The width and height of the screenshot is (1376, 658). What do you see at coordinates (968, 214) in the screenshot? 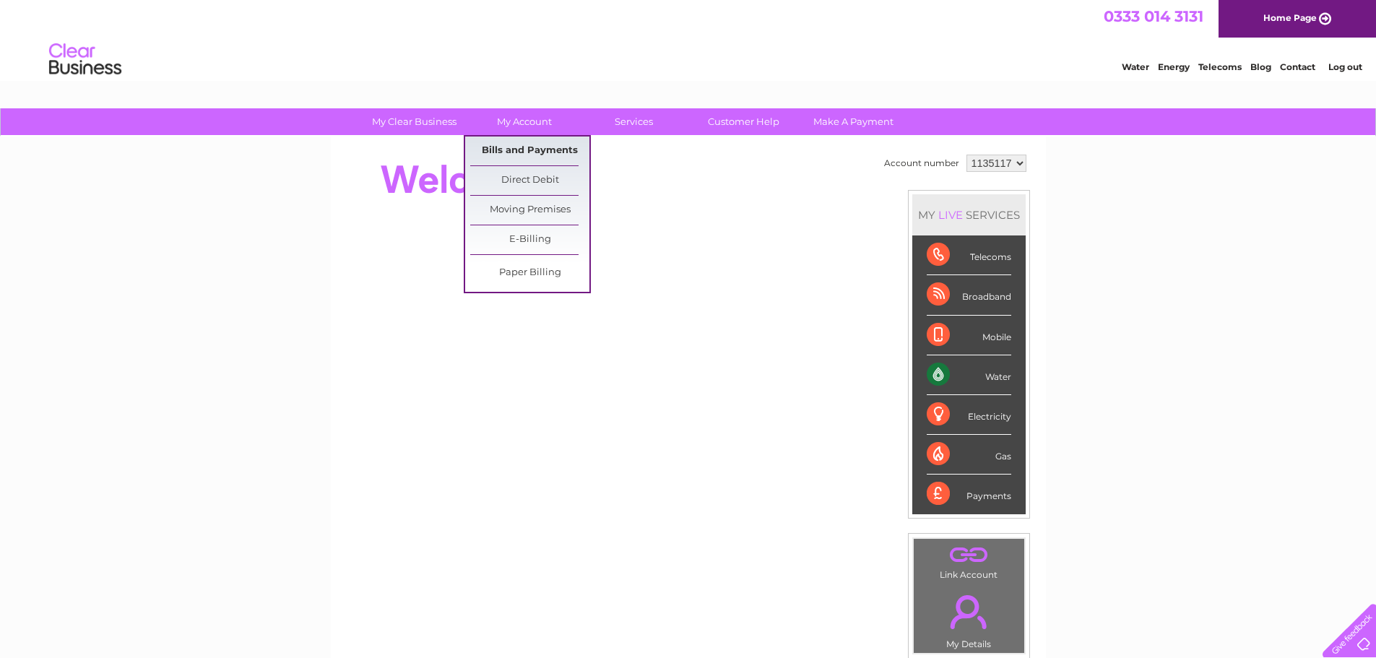
I see `div: MY SERVICES` at bounding box center [968, 214].